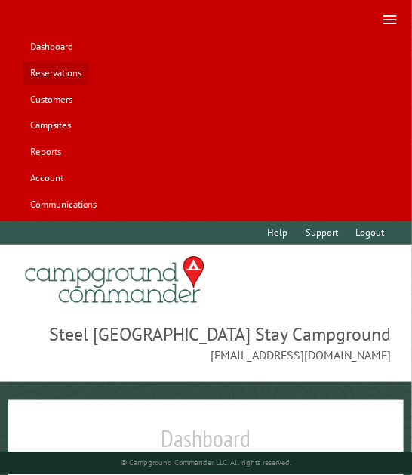 This screenshot has width=412, height=475. I want to click on a: Reservations, so click(55, 73).